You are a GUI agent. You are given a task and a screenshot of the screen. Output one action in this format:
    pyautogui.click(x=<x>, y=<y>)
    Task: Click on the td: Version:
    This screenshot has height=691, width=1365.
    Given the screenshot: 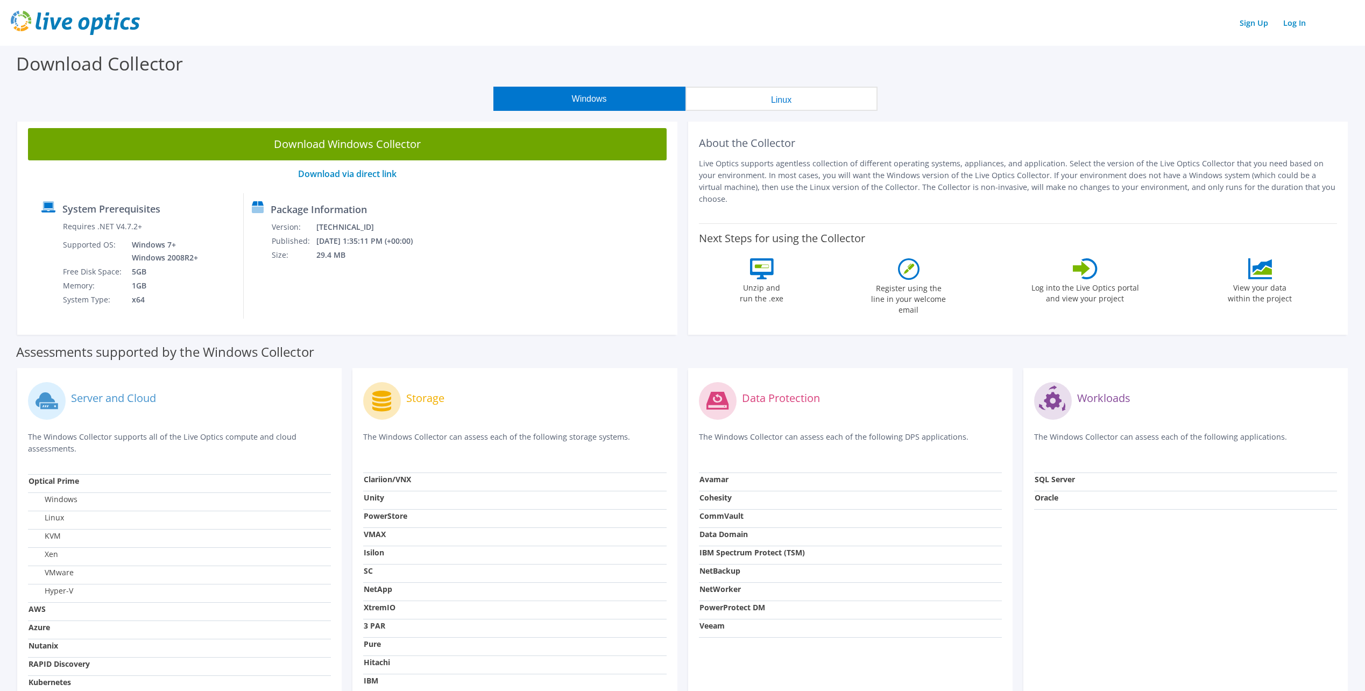 What is the action you would take?
    pyautogui.click(x=293, y=227)
    